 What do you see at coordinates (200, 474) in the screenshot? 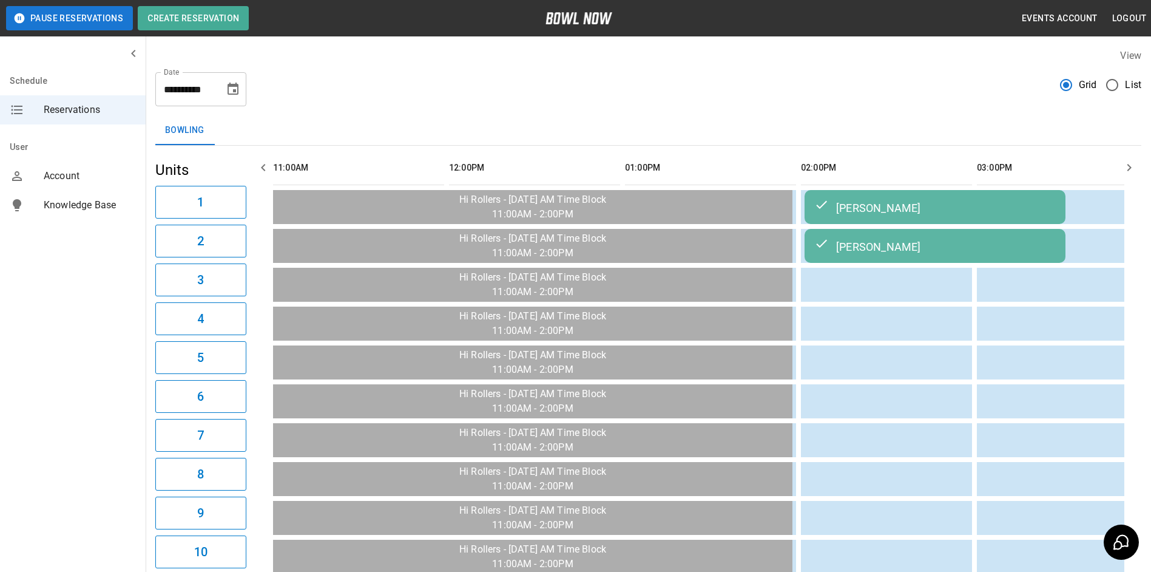
I see `h6: 8` at bounding box center [200, 474].